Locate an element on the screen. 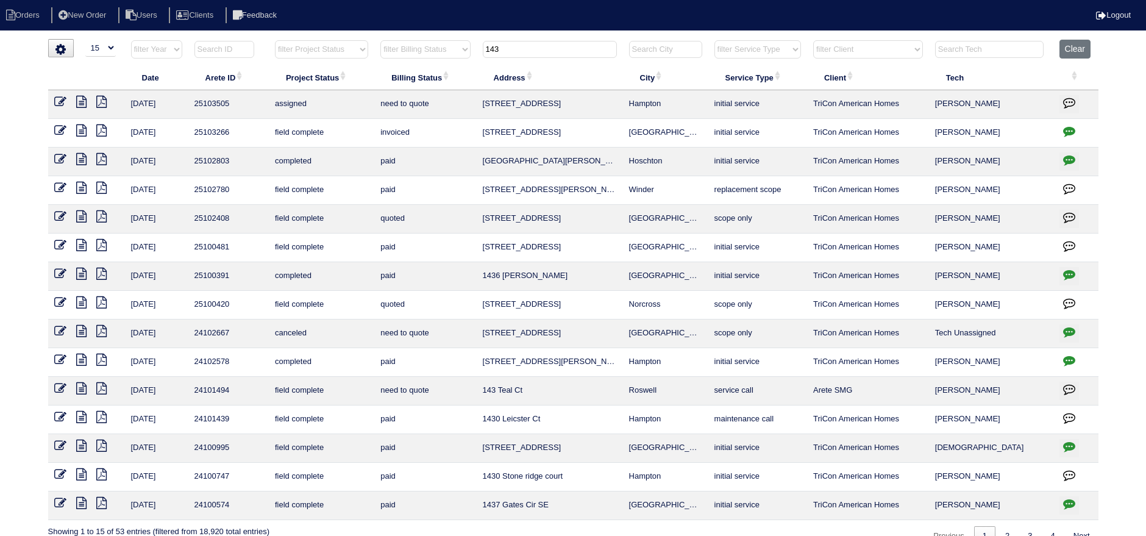 Image resolution: width=1146 pixels, height=536 pixels. td: need to quote is located at coordinates (425, 104).